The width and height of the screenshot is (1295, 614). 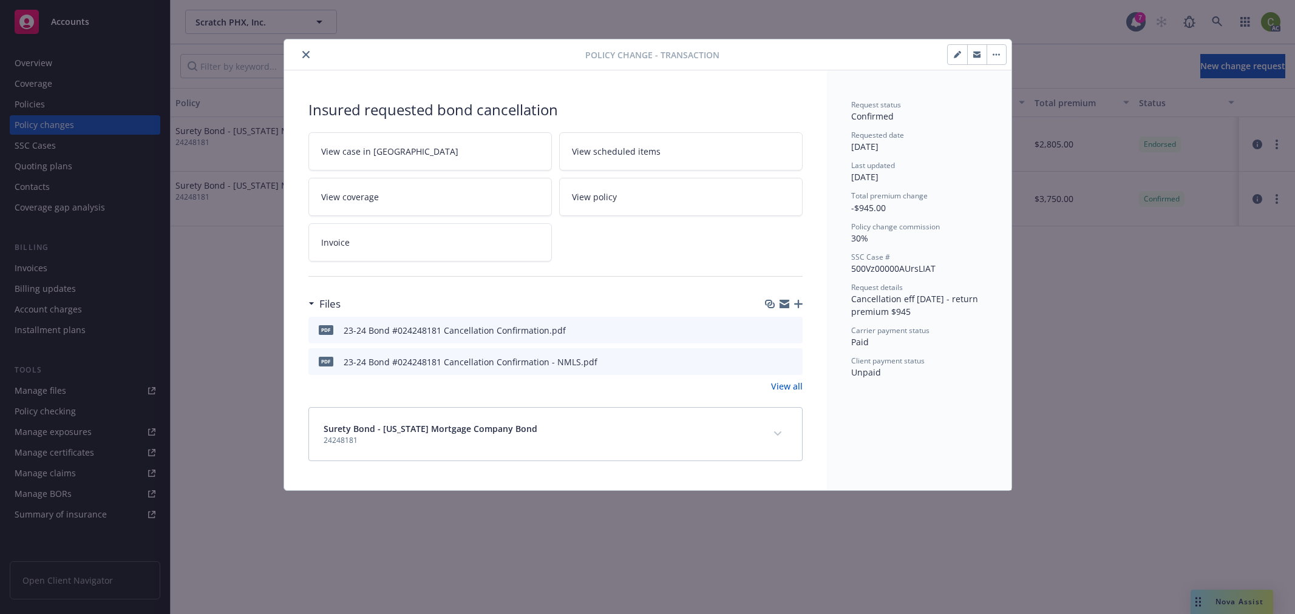 I want to click on span: View policy, so click(x=594, y=197).